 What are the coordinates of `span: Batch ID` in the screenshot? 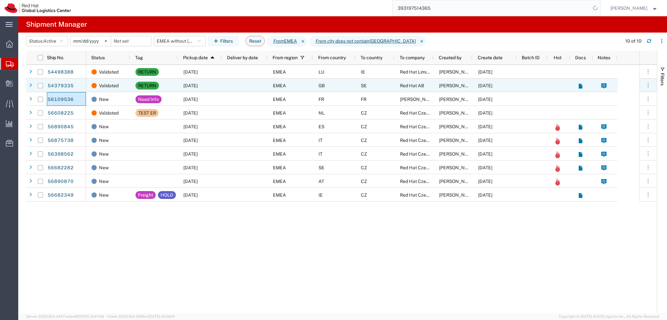 It's located at (530, 58).